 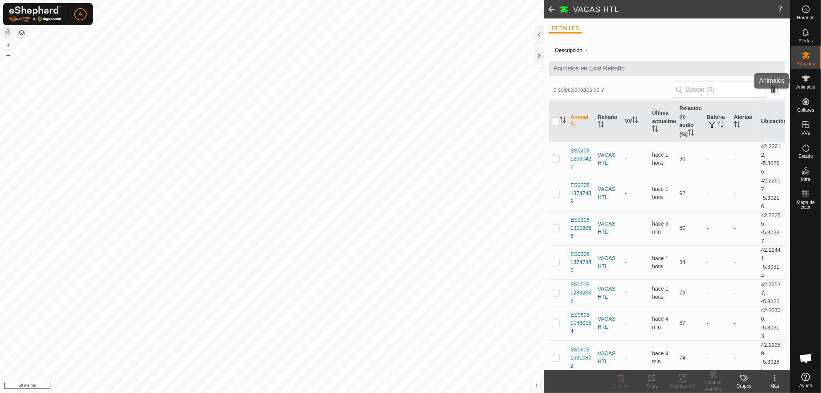 I want to click on font: ES080811480154, so click(x=581, y=323).